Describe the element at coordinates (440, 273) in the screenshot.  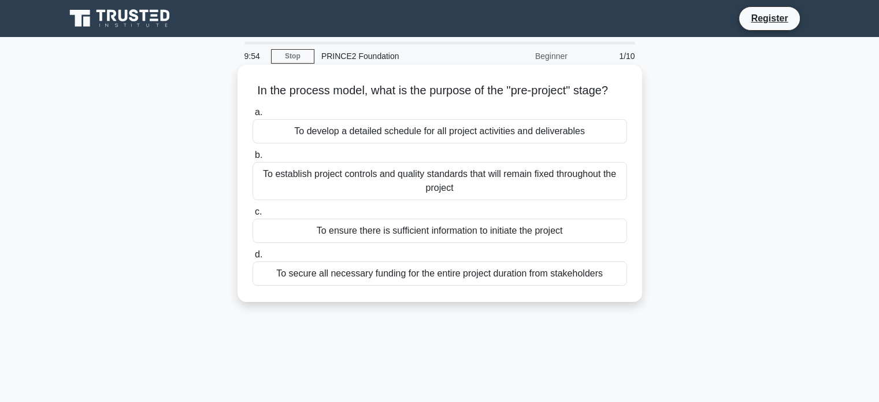
I see `div: To secure all necessary funding for the entire project duration from stakeholders` at that location.